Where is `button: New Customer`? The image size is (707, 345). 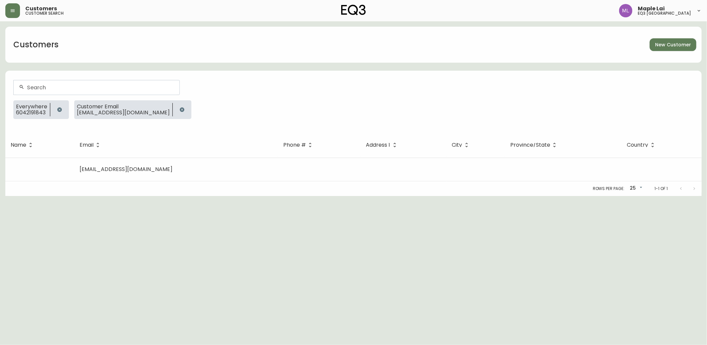
button: New Customer is located at coordinates (673, 45).